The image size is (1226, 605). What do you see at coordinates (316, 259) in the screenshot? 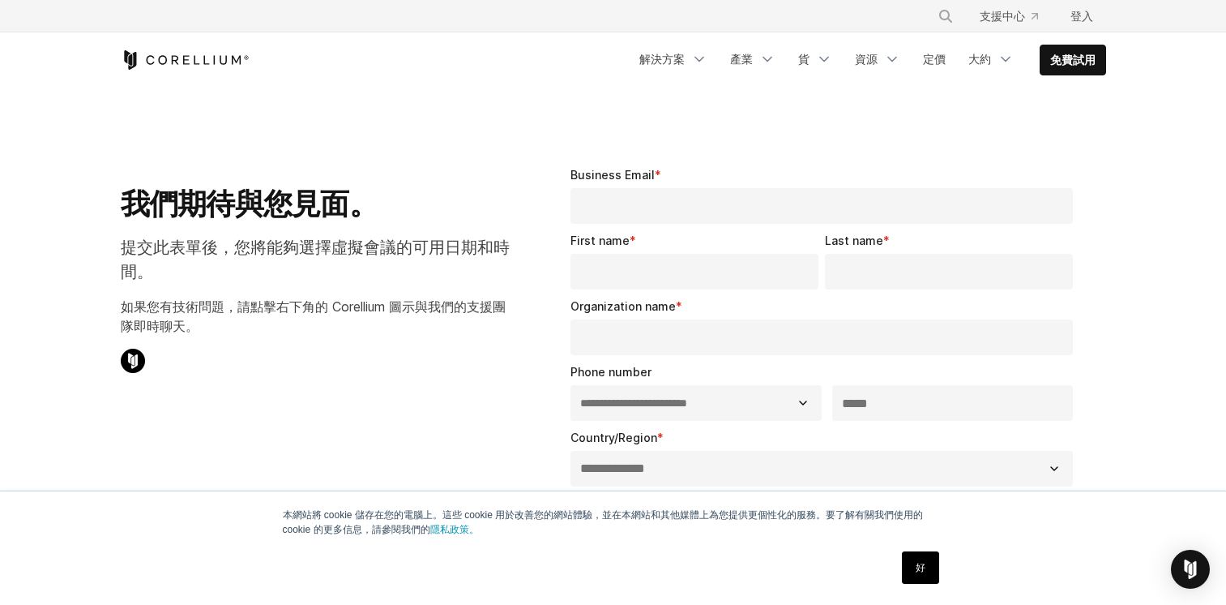
I see `p: 提交此表單後，您將能夠選擇虛擬會議的可用日期和時間。` at bounding box center [316, 259].